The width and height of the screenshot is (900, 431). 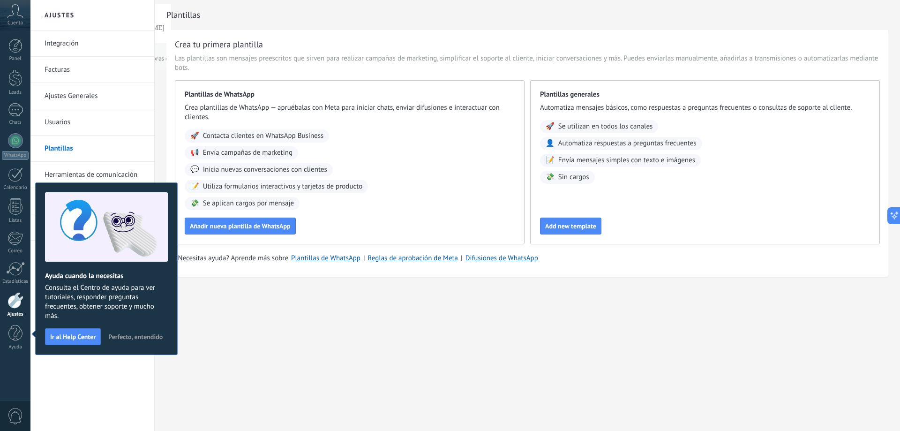 I want to click on h2: Plantillas, so click(x=528, y=15).